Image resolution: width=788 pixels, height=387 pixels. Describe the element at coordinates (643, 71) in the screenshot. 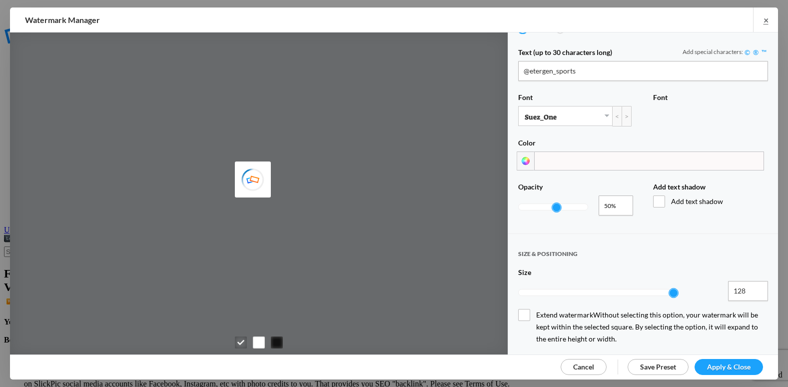

I see `input: Enter your text here, for example: © Andy Anderson` at that location.